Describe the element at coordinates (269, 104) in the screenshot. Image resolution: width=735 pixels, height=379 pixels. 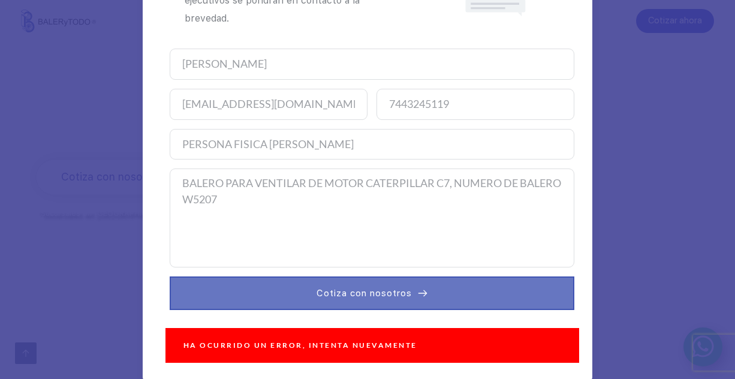
I see `input: Correo Electrónico` at that location.